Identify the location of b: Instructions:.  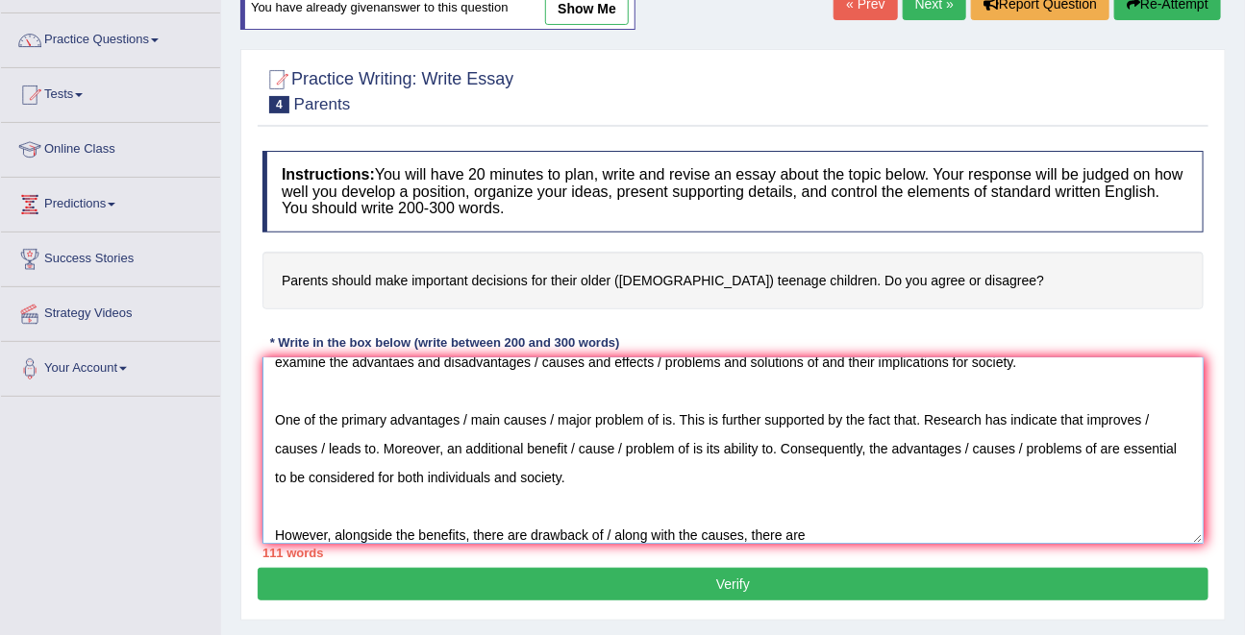
(328, 174).